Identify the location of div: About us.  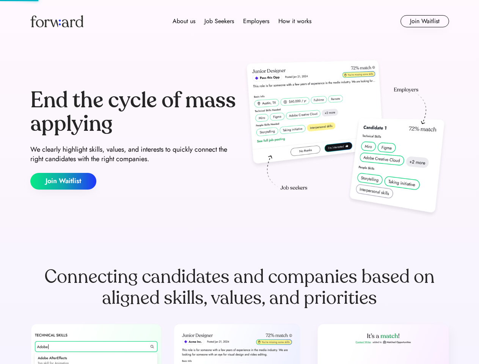
(184, 21).